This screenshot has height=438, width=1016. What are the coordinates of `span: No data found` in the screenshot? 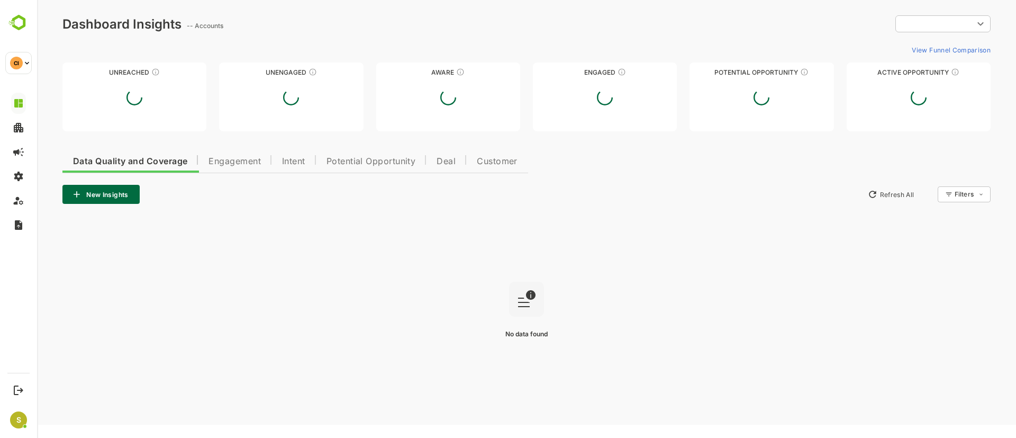 It's located at (490, 333).